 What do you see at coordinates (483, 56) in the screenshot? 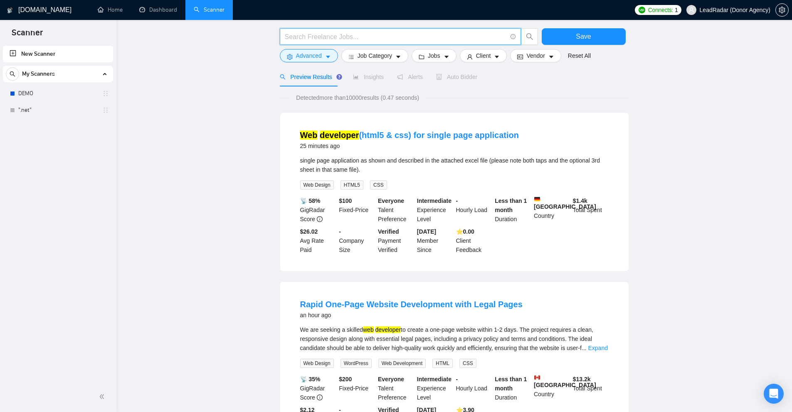
I see `span: Client` at bounding box center [483, 56].